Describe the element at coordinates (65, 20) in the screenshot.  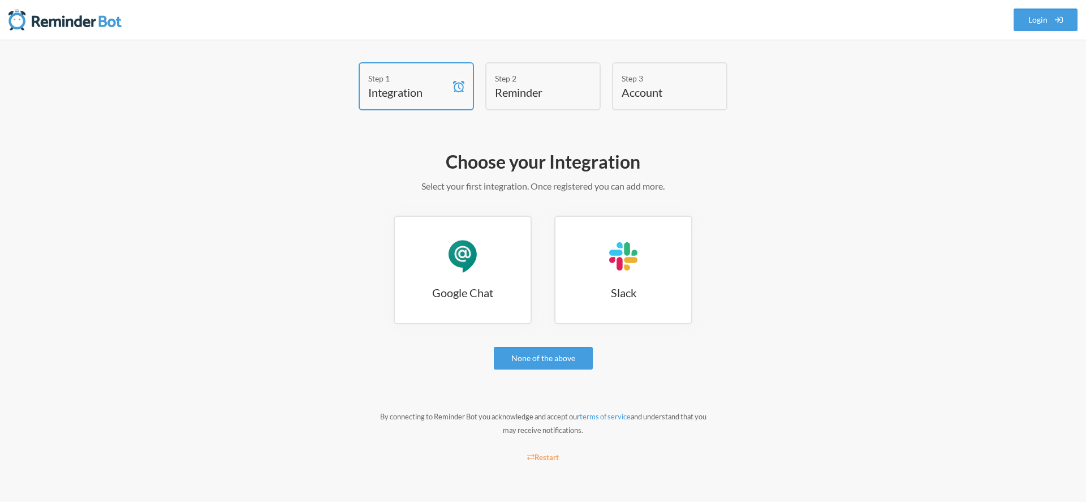
I see `img: Reminder Bot` at that location.